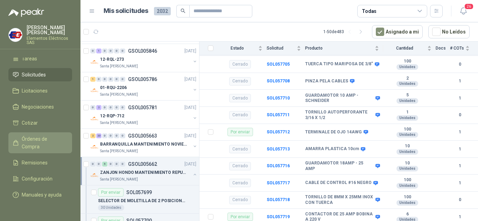  Describe the element at coordinates (326, 81) in the screenshot. I see `b: PINZA PELA CABLES` at that location.